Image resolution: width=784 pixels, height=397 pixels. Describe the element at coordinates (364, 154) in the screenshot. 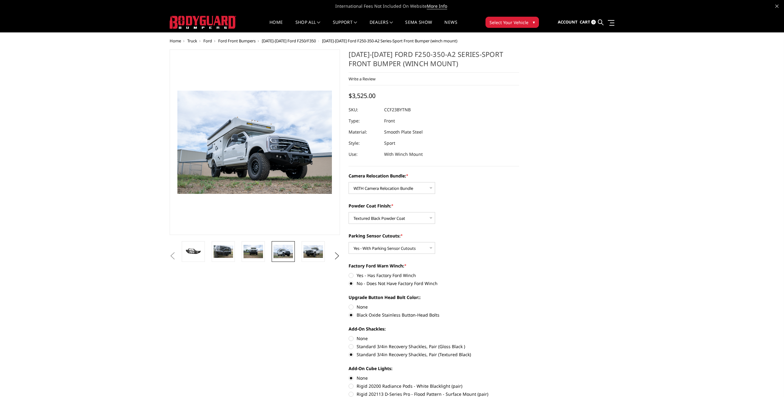

I see `dt: Use:` at that location.